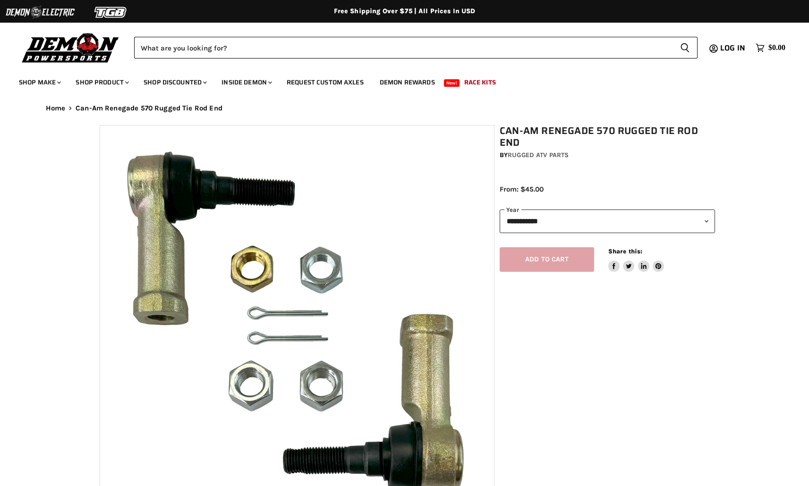 The width and height of the screenshot is (809, 486). What do you see at coordinates (538, 155) in the screenshot?
I see `a: Rugged ATV Parts` at bounding box center [538, 155].